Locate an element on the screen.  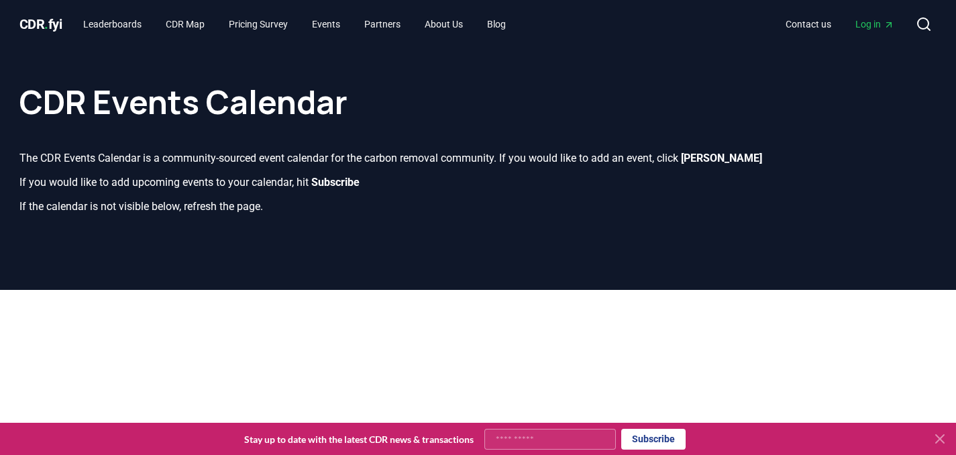
a: Partners is located at coordinates (382, 24).